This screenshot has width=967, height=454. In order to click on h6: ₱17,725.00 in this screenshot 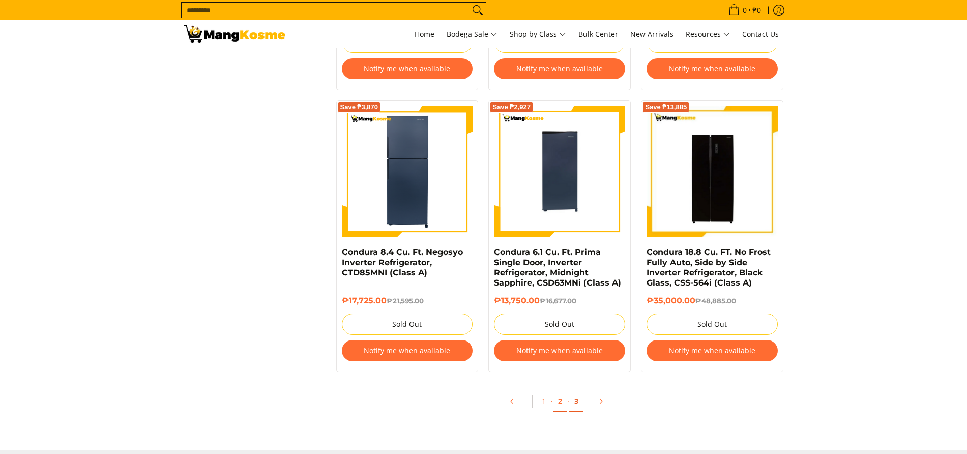, I will do `click(408, 301)`.